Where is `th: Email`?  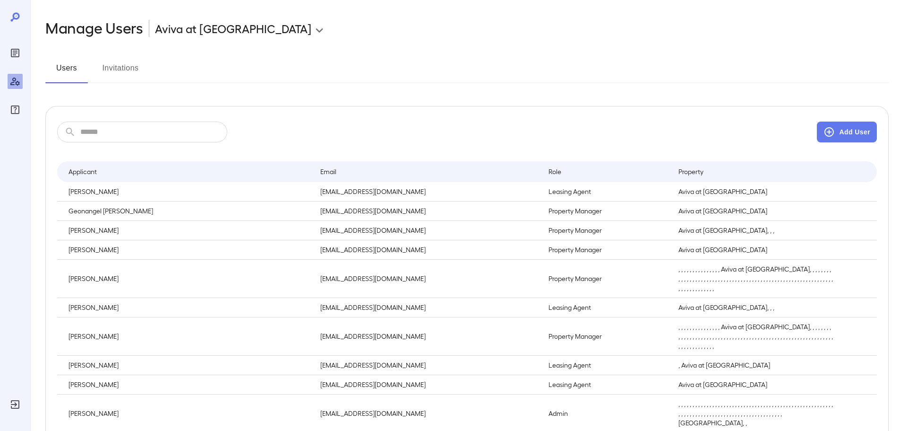 th: Email is located at coordinates (427, 172).